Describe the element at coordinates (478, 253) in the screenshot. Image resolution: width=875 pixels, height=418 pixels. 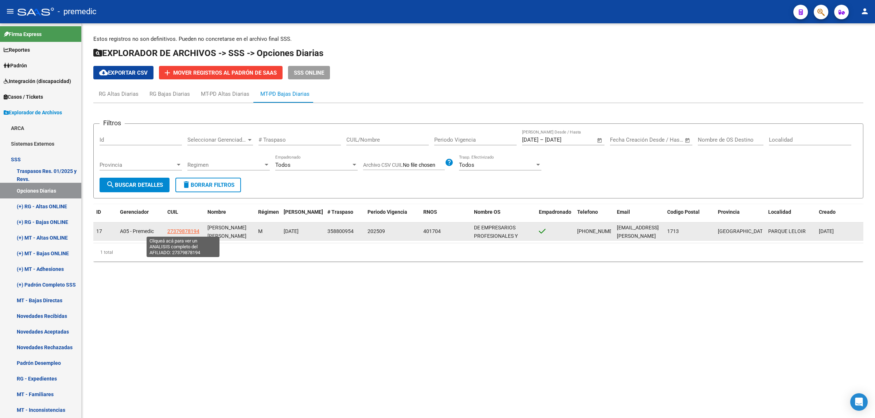
I see `div: 1 total` at that location.